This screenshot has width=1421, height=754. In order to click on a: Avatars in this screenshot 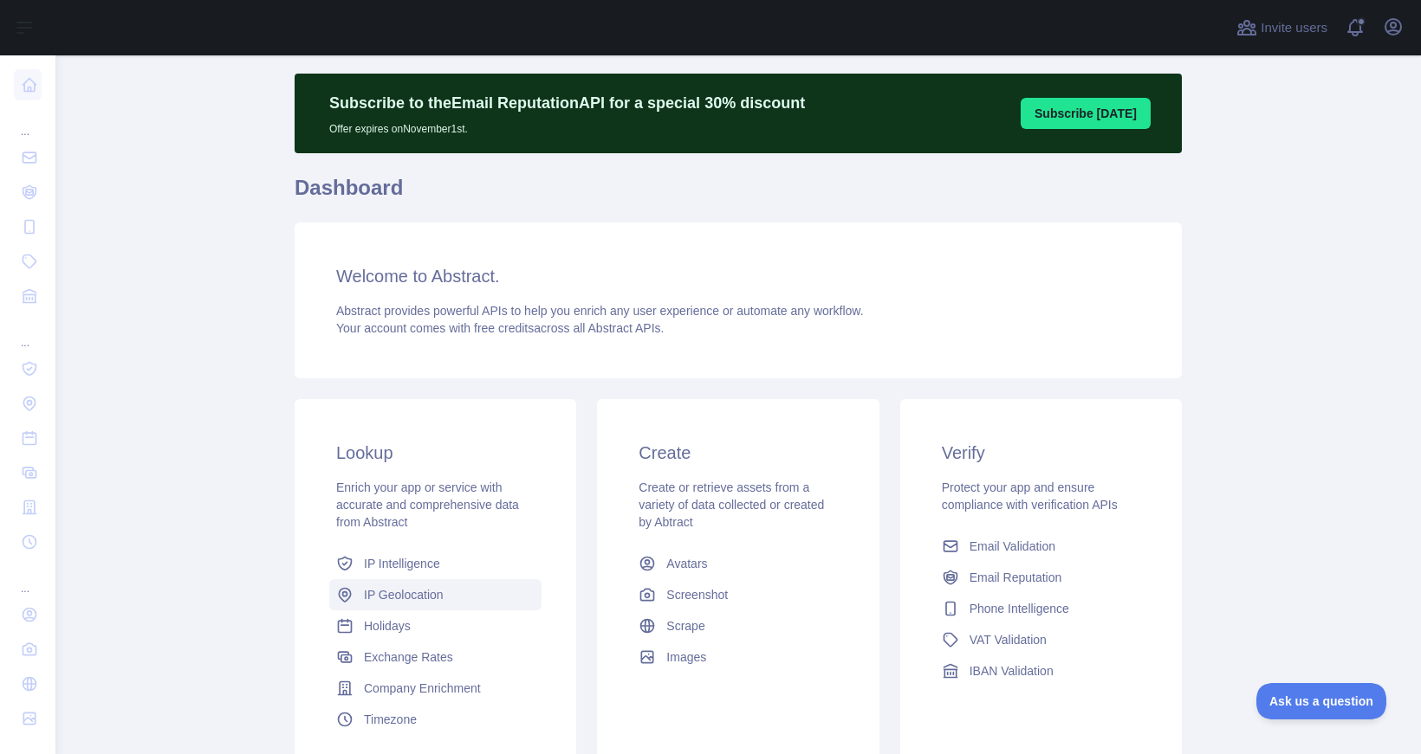, I will do `click(737, 564)`.